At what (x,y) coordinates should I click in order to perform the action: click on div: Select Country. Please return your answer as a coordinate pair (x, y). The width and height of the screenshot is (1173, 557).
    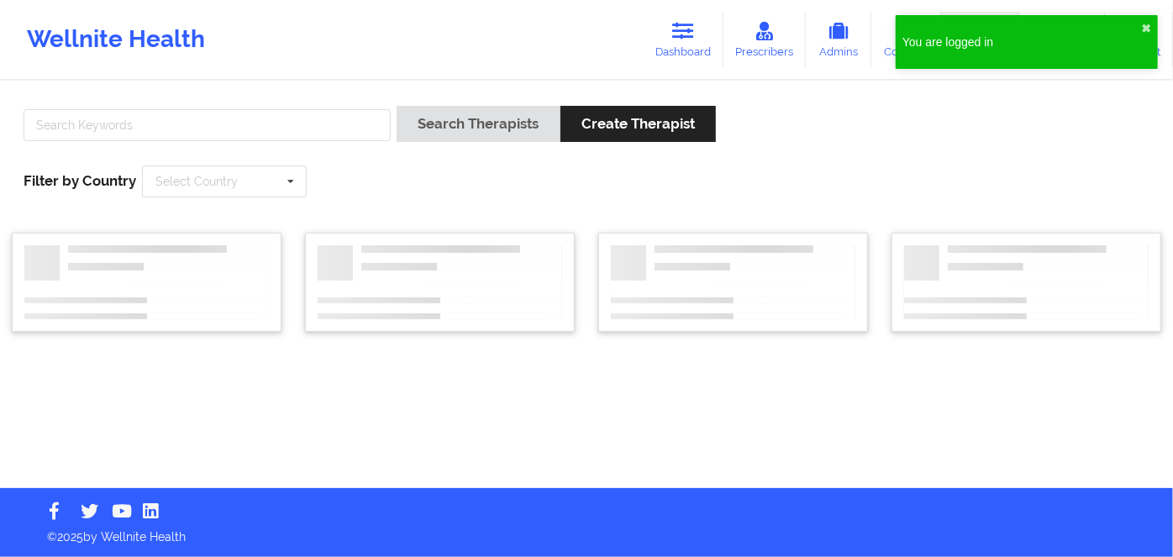
    Looking at the image, I should click on (197, 181).